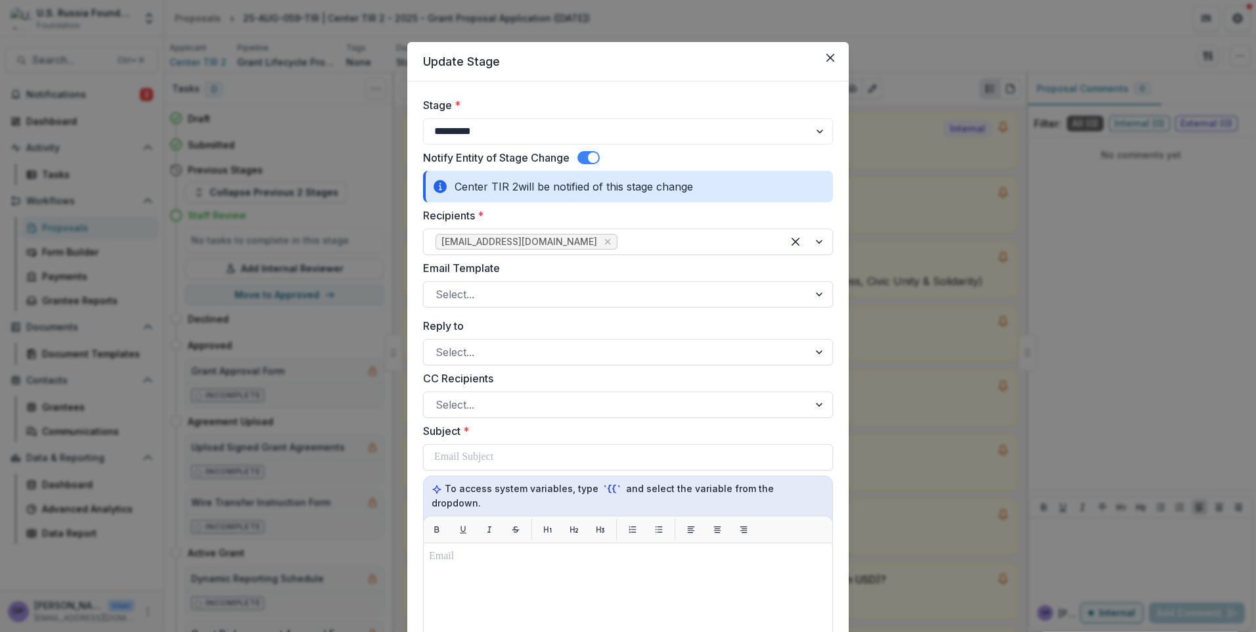  Describe the element at coordinates (574, 529) in the screenshot. I see `button: H2` at that location.